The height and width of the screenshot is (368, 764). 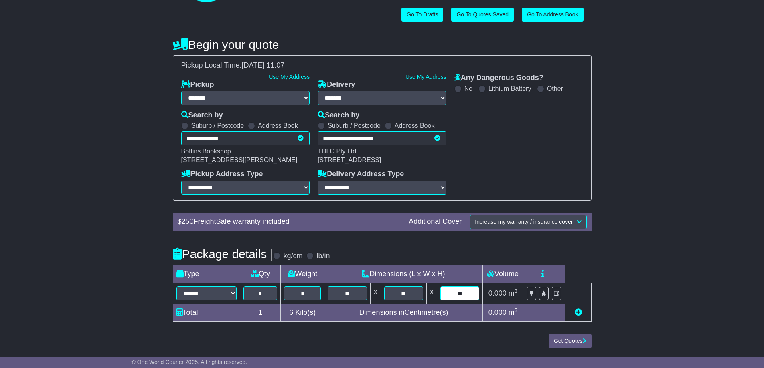 What do you see at coordinates (510, 89) in the screenshot?
I see `label: Lithium Battery` at bounding box center [510, 89].